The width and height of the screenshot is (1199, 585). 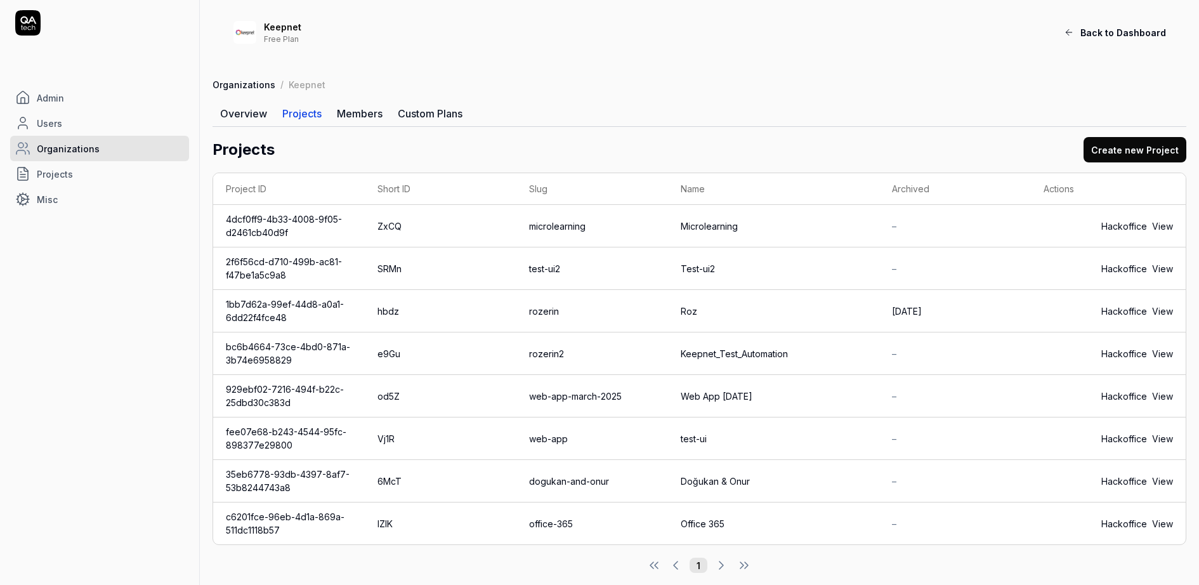 What do you see at coordinates (592, 481) in the screenshot?
I see `td: dogukan-and-onur` at bounding box center [592, 481].